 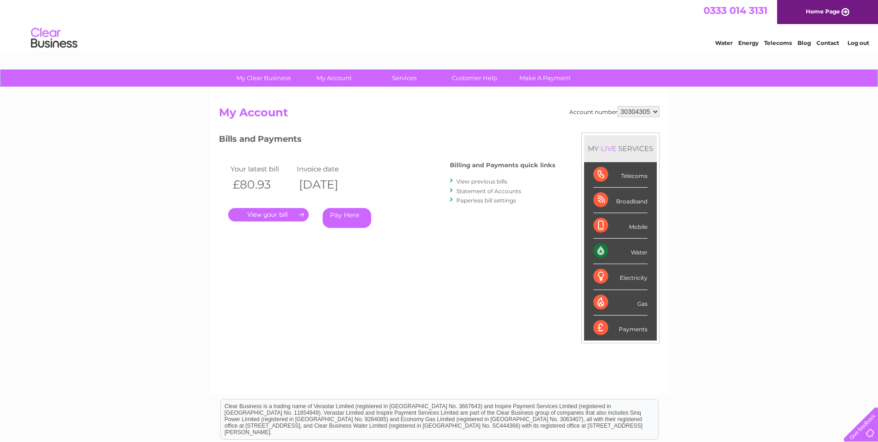 I want to click on a: Customer Help, so click(x=475, y=78).